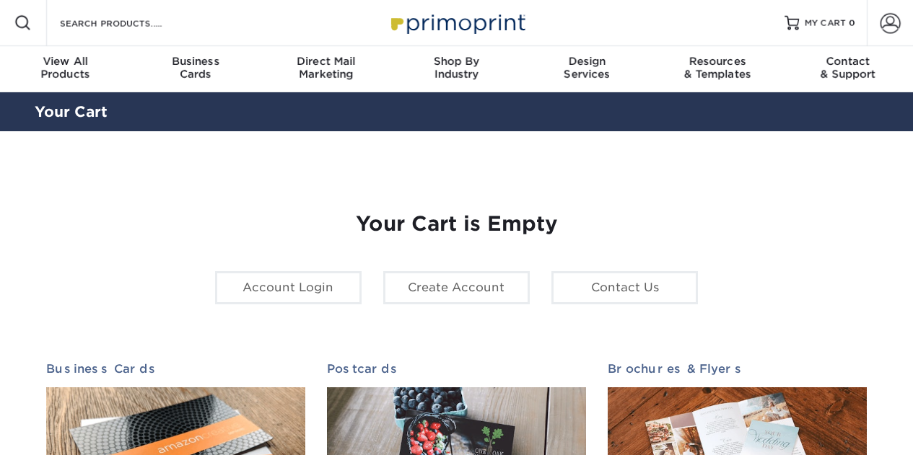 Image resolution: width=913 pixels, height=455 pixels. What do you see at coordinates (717, 61) in the screenshot?
I see `span: Resources` at bounding box center [717, 61].